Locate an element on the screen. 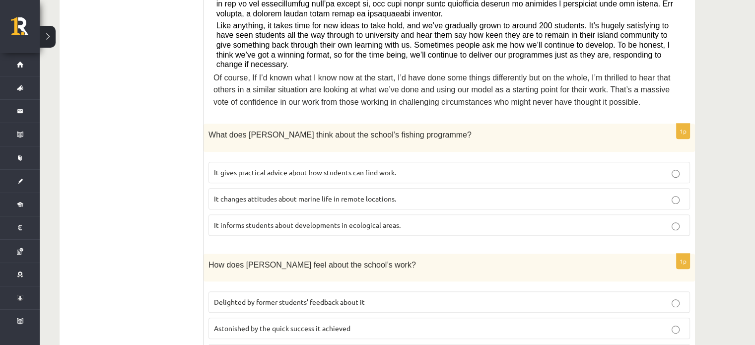 This screenshot has width=755, height=345. input: It informs students about developments in ecological areas. is located at coordinates (676, 226).